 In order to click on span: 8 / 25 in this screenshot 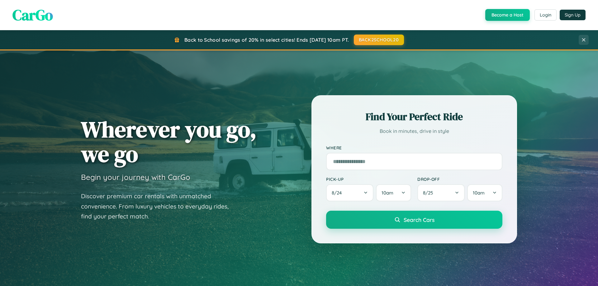, I will do `click(429, 193)`.